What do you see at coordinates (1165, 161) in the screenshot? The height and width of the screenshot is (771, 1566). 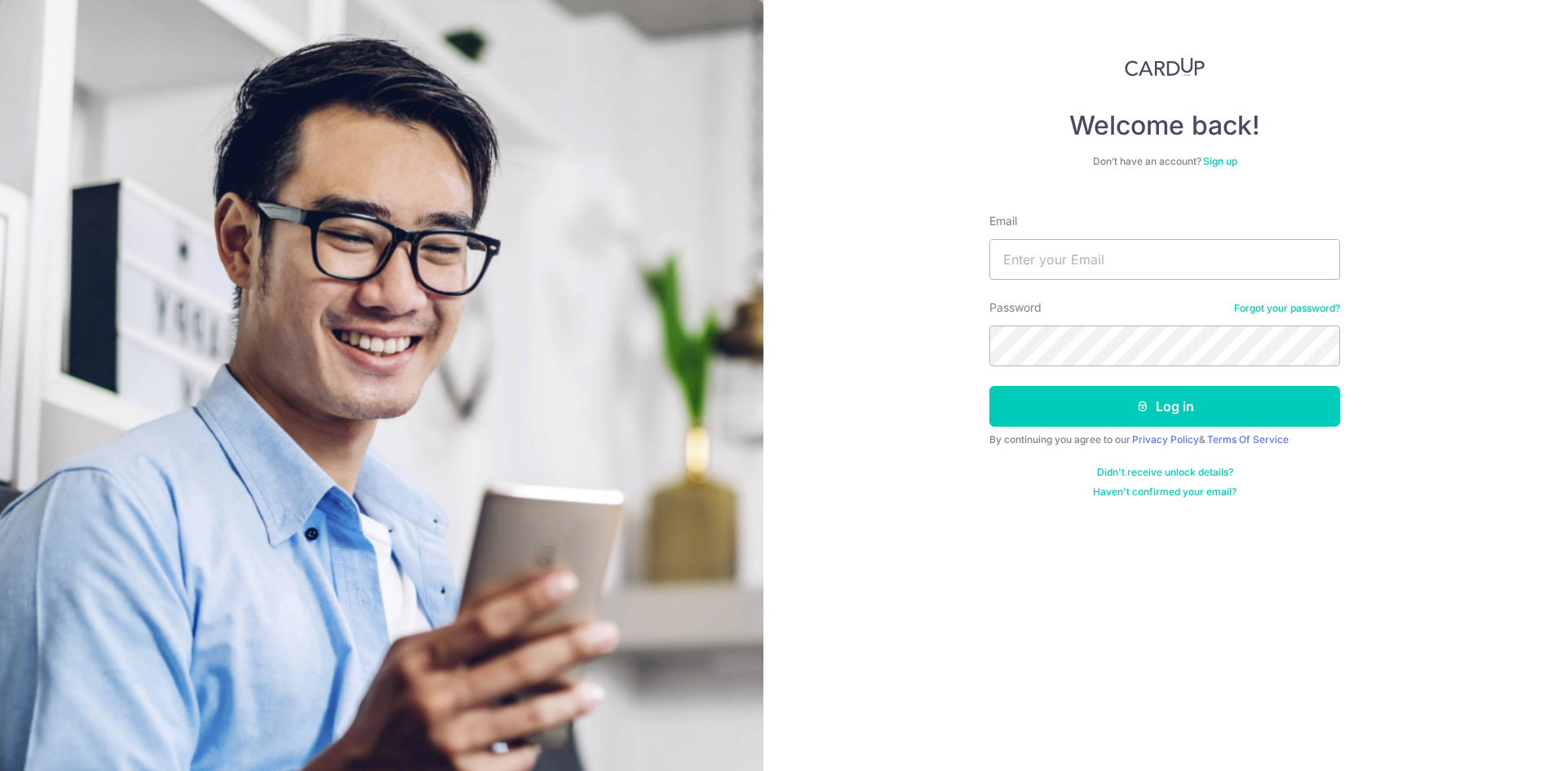 I see `div: Don’t have an account?` at bounding box center [1165, 161].